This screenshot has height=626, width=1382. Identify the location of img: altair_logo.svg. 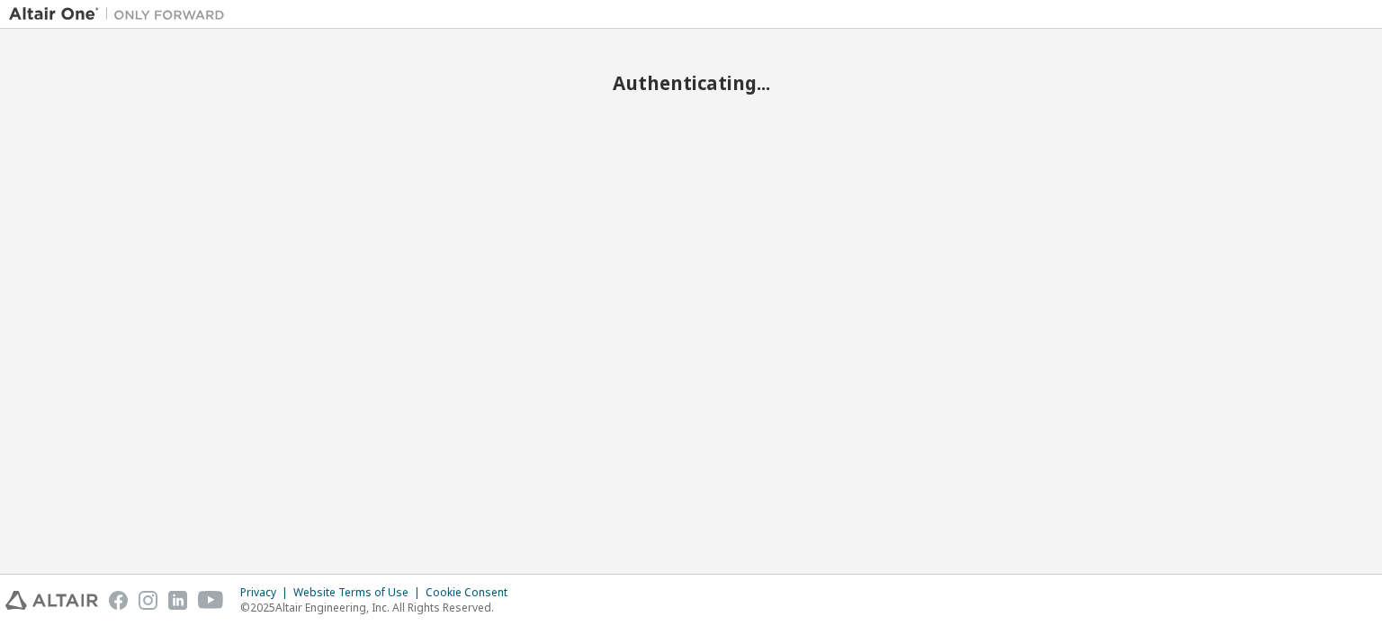
(51, 599).